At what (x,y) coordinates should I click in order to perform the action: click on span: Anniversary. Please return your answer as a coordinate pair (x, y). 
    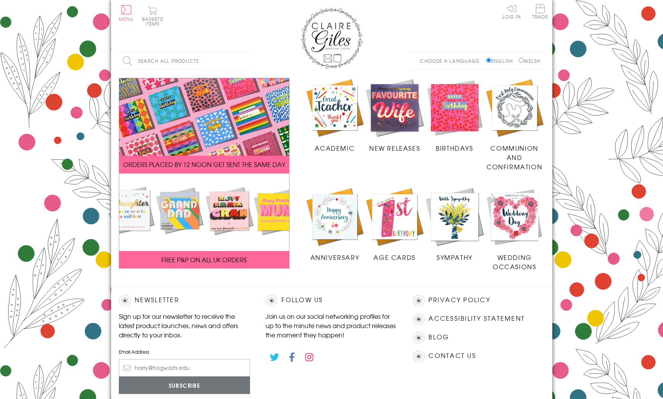
    Looking at the image, I should click on (335, 257).